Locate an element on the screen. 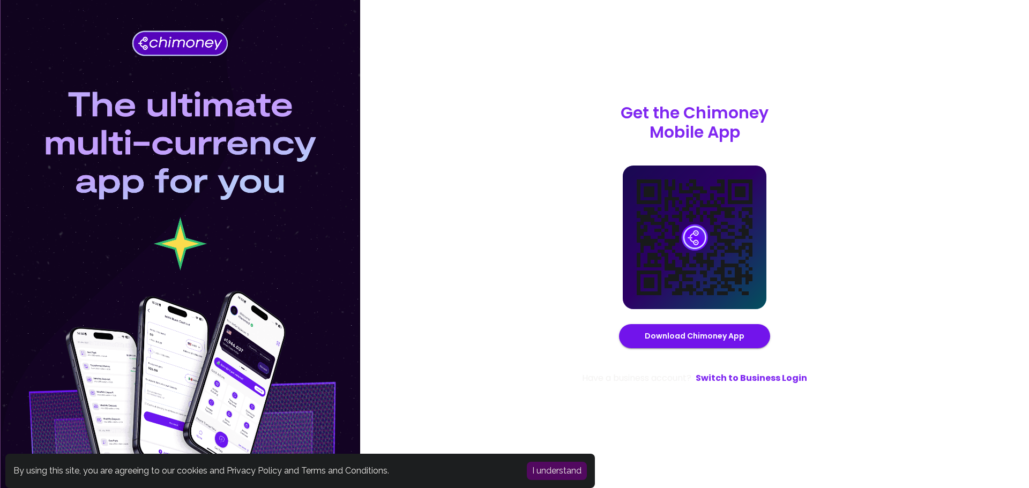 This screenshot has width=1029, height=488. a: Privacy Policy is located at coordinates (254, 471).